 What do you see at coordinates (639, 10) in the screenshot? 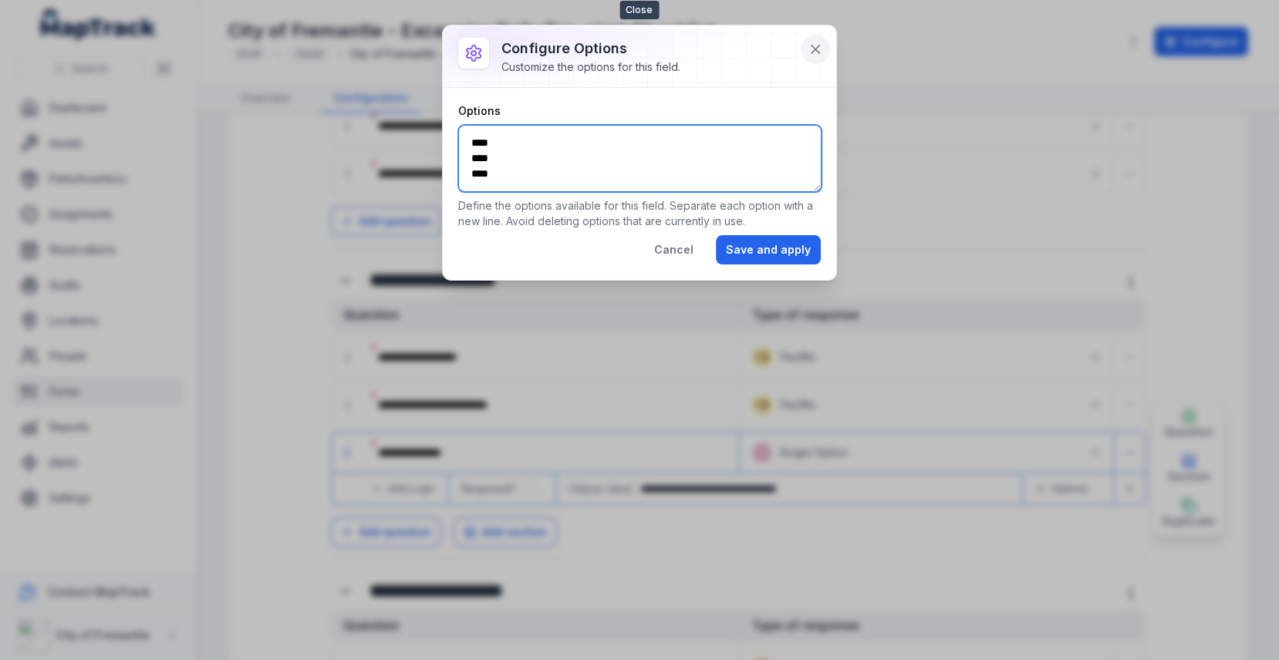
I see `span: Close` at bounding box center [639, 10].